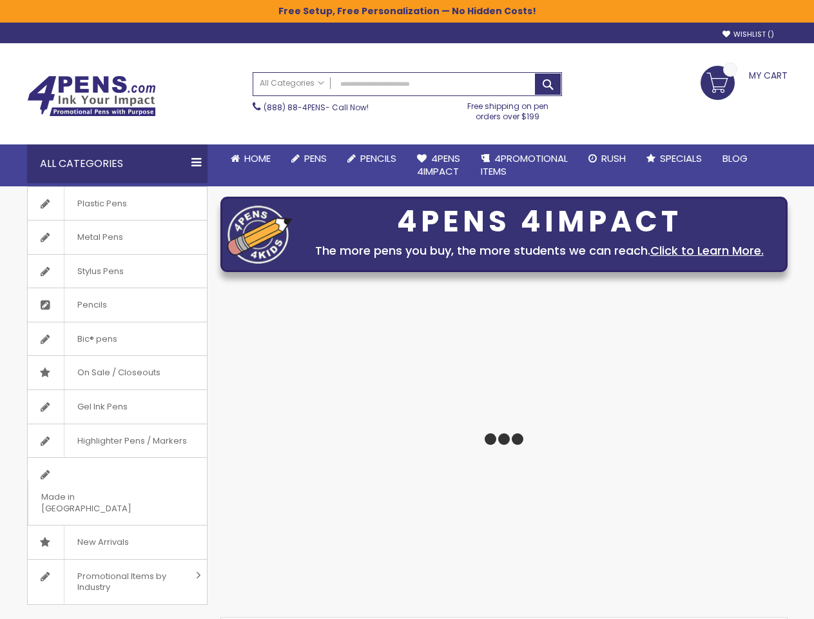 The height and width of the screenshot is (619, 814). I want to click on img: four_pen_logo.png, so click(260, 234).